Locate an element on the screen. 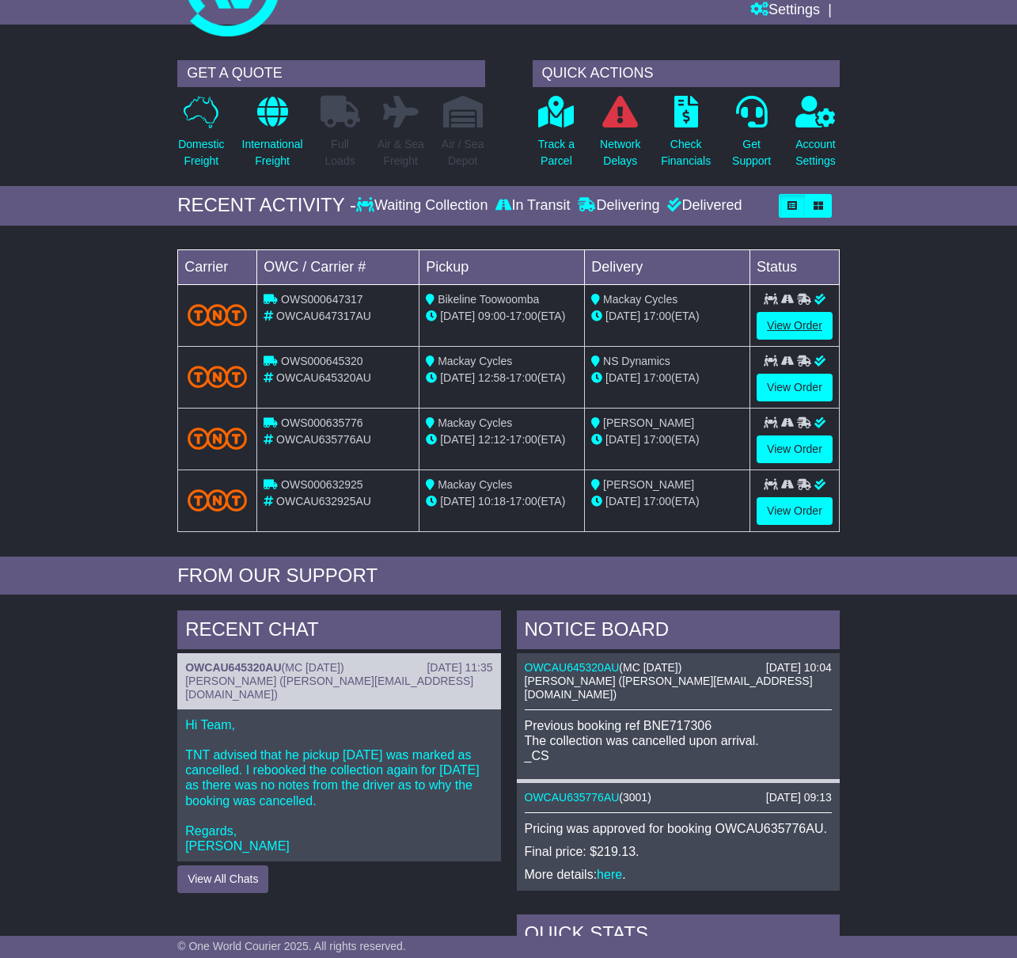 The width and height of the screenshot is (1017, 958). td: Carrier is located at coordinates (218, 267).